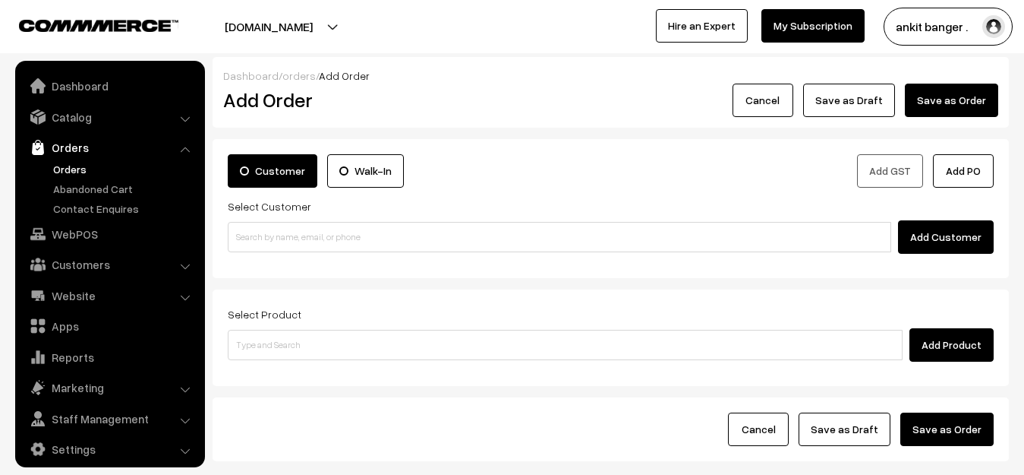 The image size is (1024, 475). What do you see at coordinates (560, 237) in the screenshot?
I see `input: Search by name, email, or phone` at bounding box center [560, 237].